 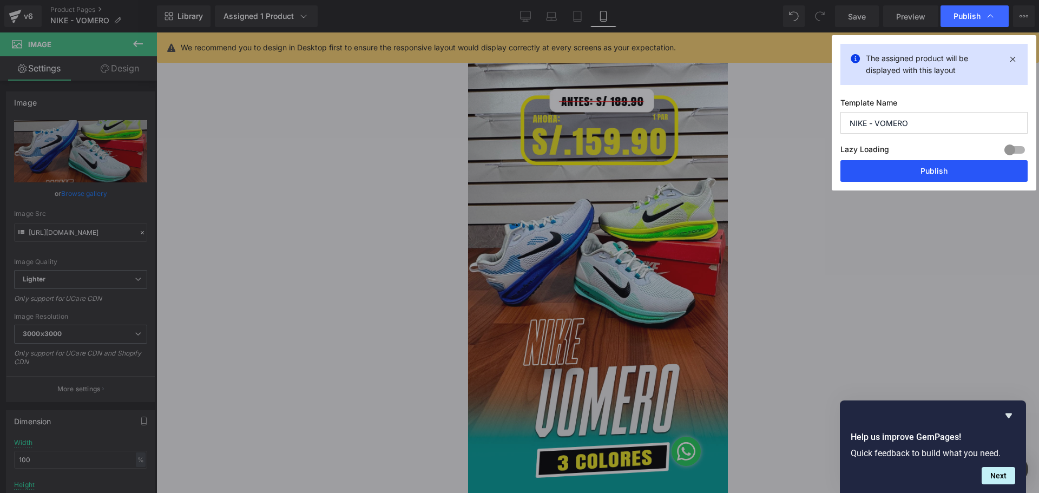 What do you see at coordinates (934, 64) in the screenshot?
I see `p: The assigned product will be displayed with this layout` at bounding box center [934, 64].